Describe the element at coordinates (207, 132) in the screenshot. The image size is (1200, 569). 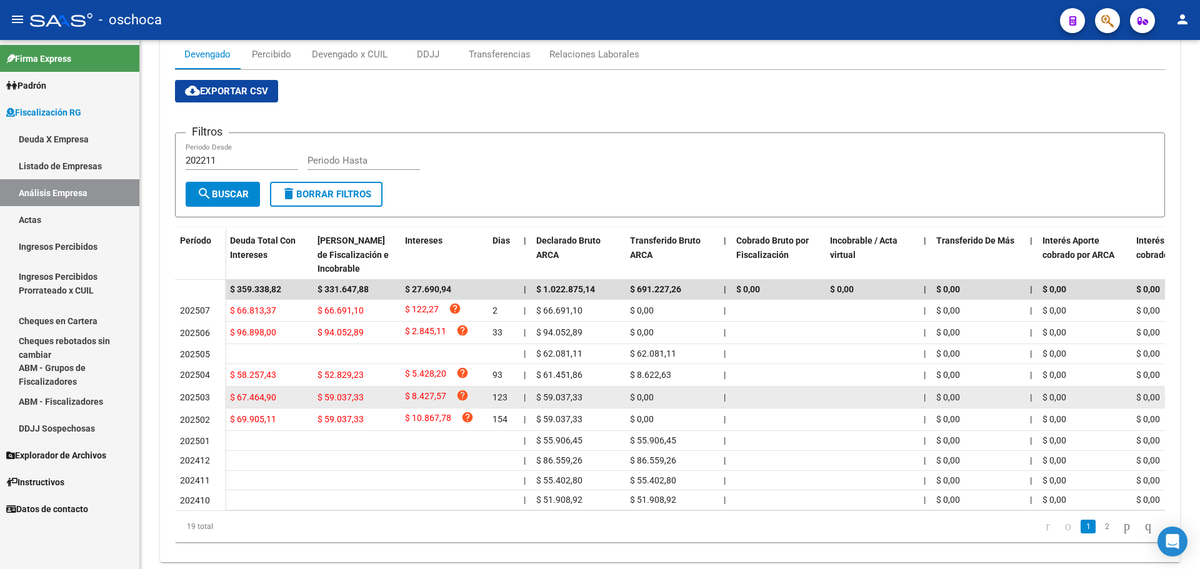
I see `h3: Filtros` at that location.